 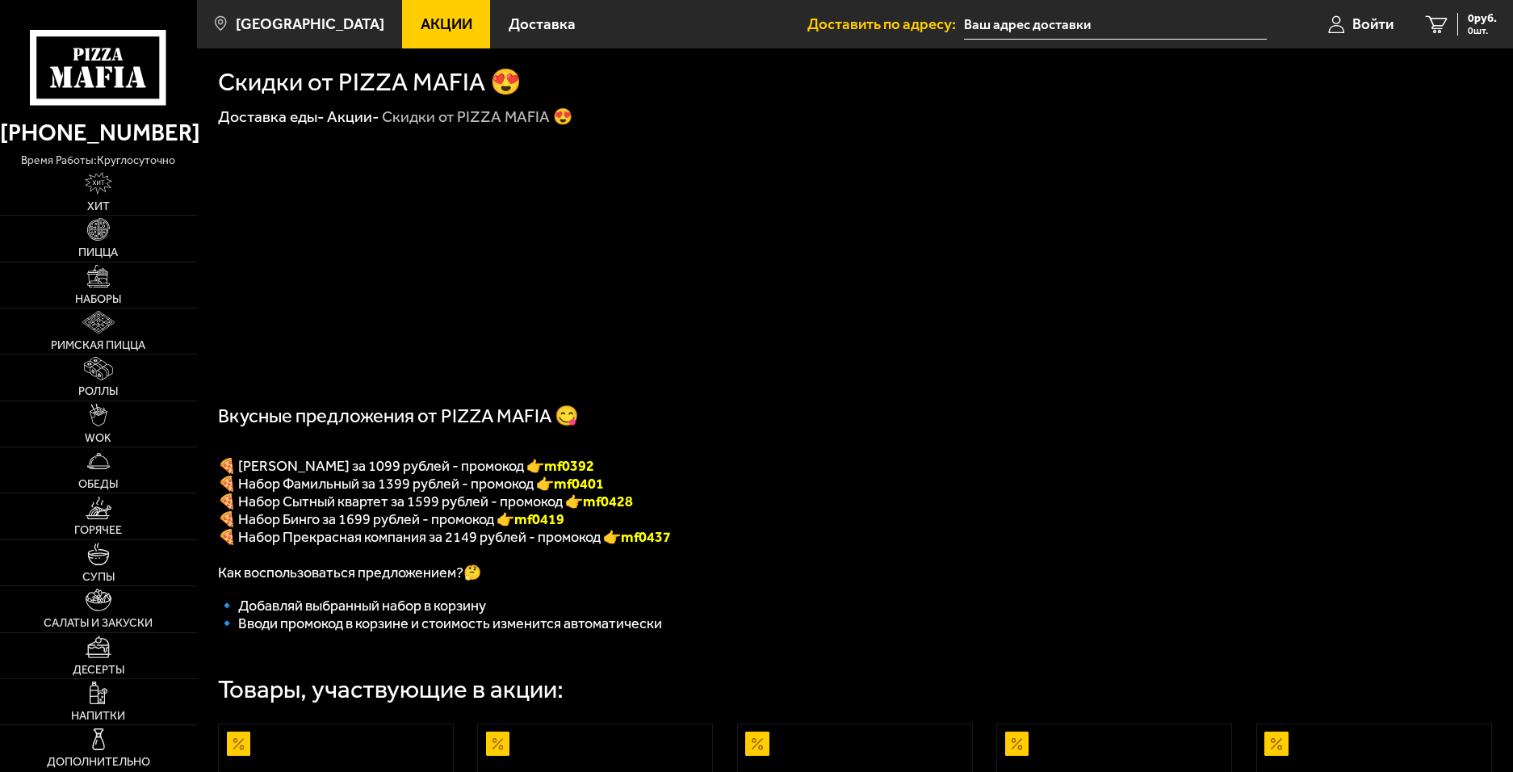 I want to click on span: Доставить по адресу:, so click(x=886, y=24).